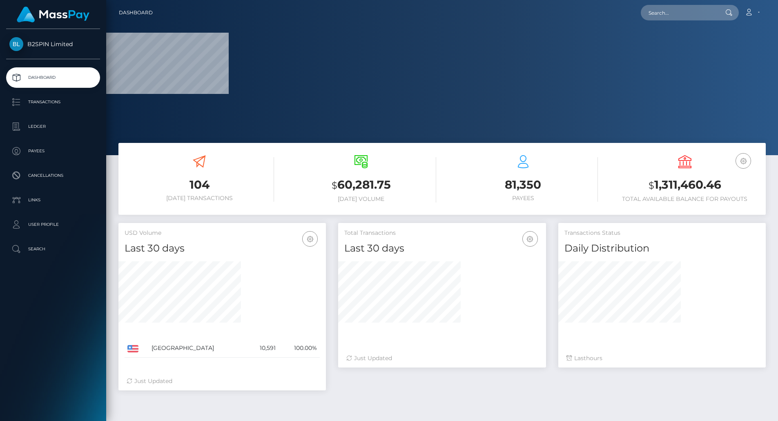 The height and width of the screenshot is (421, 778). What do you see at coordinates (53, 224) in the screenshot?
I see `p: User Profile` at bounding box center [53, 224].